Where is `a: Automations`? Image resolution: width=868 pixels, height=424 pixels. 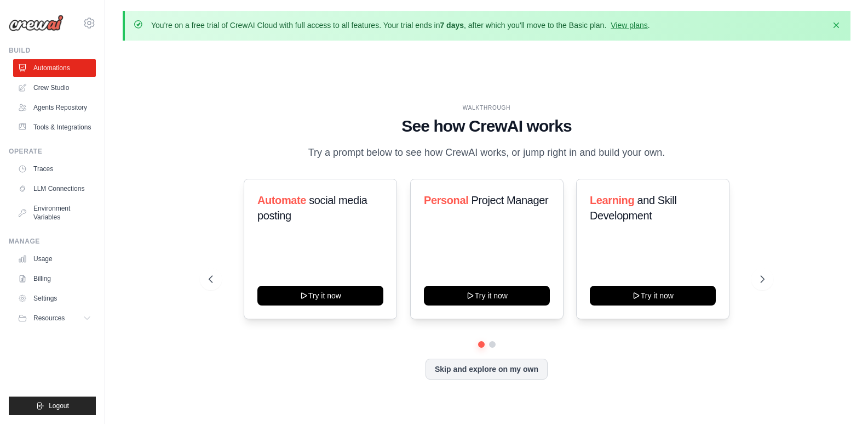
a: Automations is located at coordinates (54, 68).